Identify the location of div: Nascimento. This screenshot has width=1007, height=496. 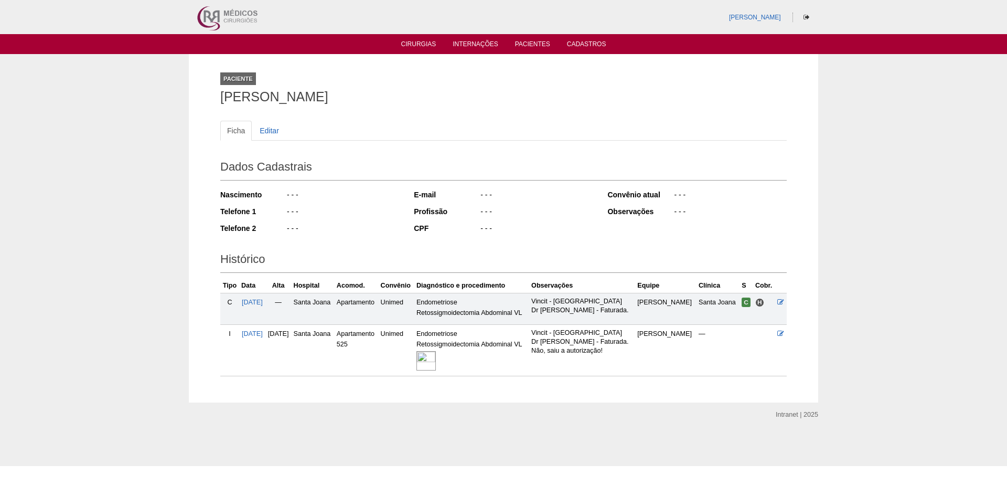
(253, 195).